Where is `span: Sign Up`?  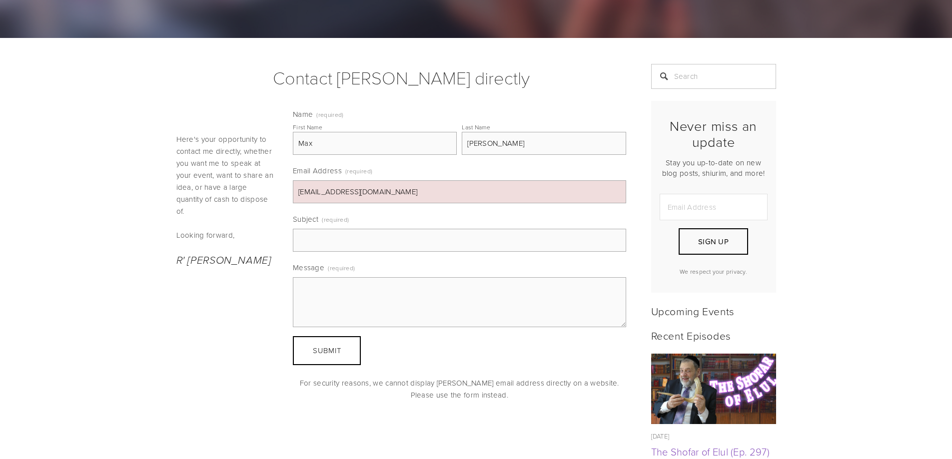 span: Sign Up is located at coordinates (713, 241).